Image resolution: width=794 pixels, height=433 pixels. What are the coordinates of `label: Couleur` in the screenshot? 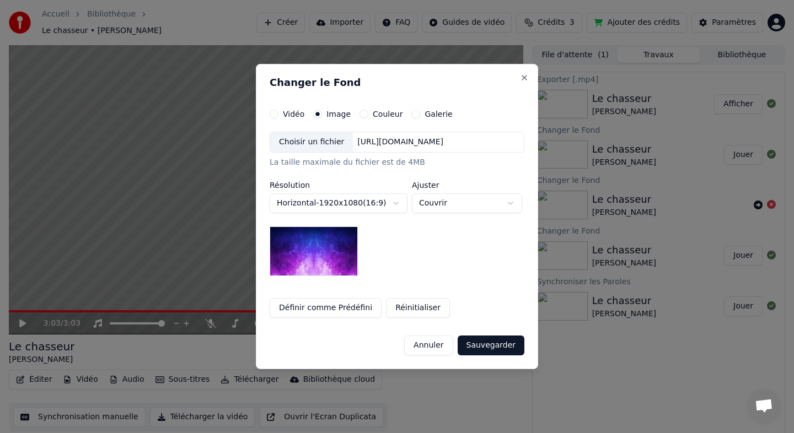 It's located at (387, 114).